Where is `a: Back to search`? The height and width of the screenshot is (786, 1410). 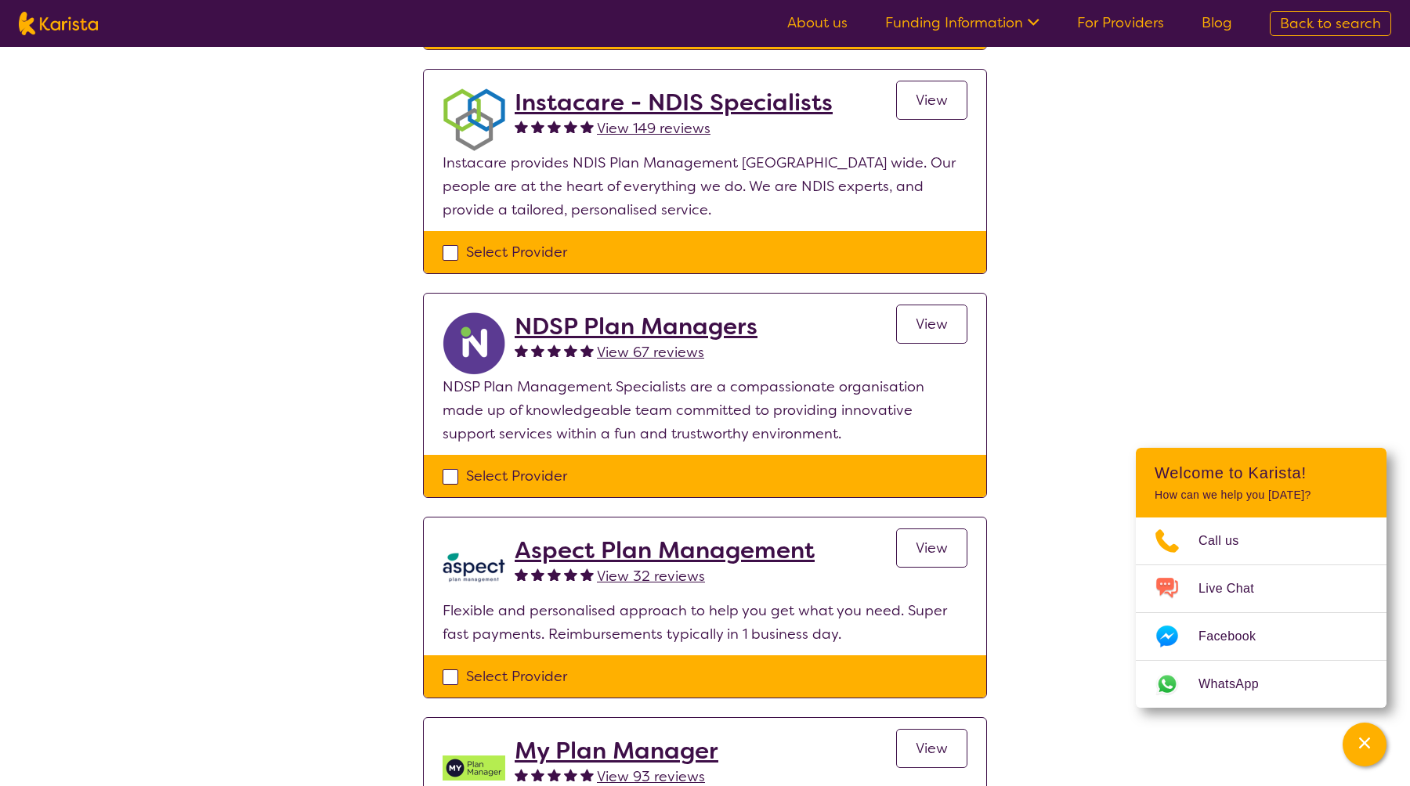 a: Back to search is located at coordinates (1330, 23).